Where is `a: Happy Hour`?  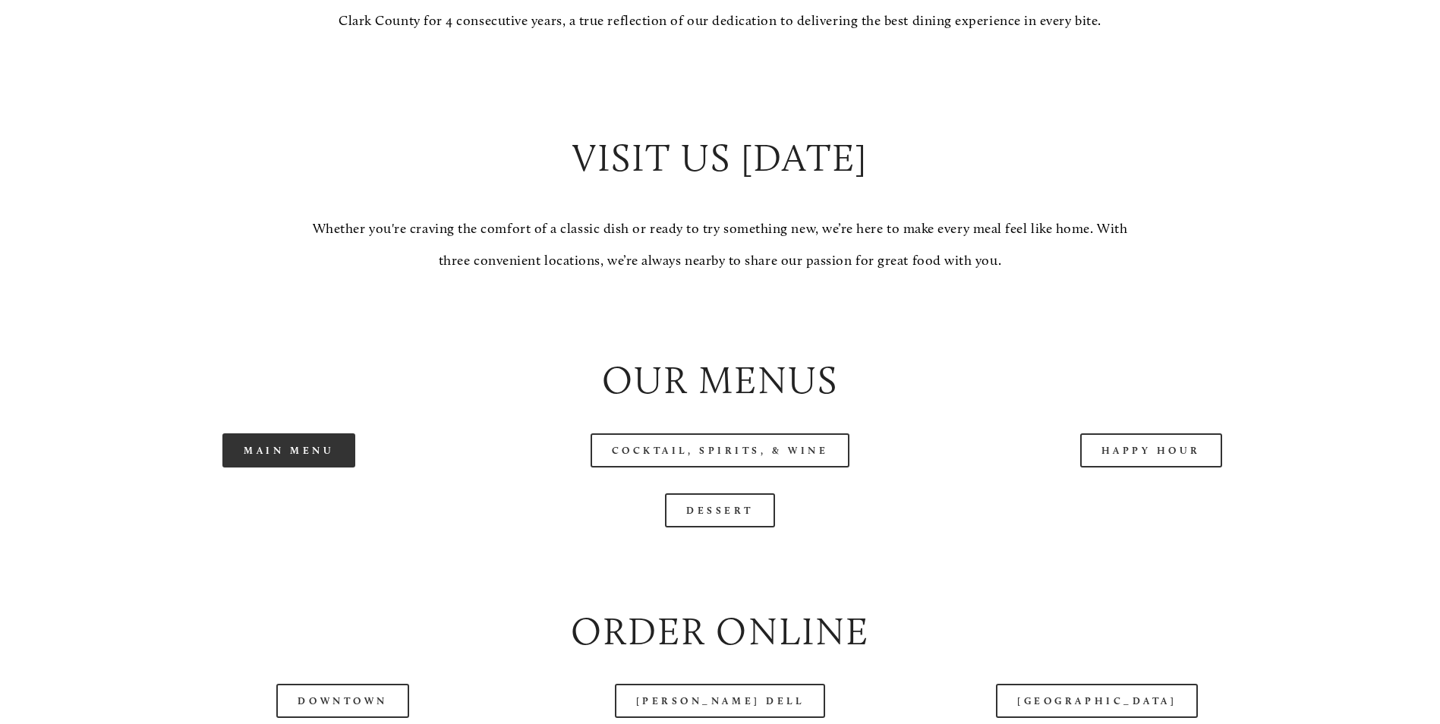 a: Happy Hour is located at coordinates (1151, 450).